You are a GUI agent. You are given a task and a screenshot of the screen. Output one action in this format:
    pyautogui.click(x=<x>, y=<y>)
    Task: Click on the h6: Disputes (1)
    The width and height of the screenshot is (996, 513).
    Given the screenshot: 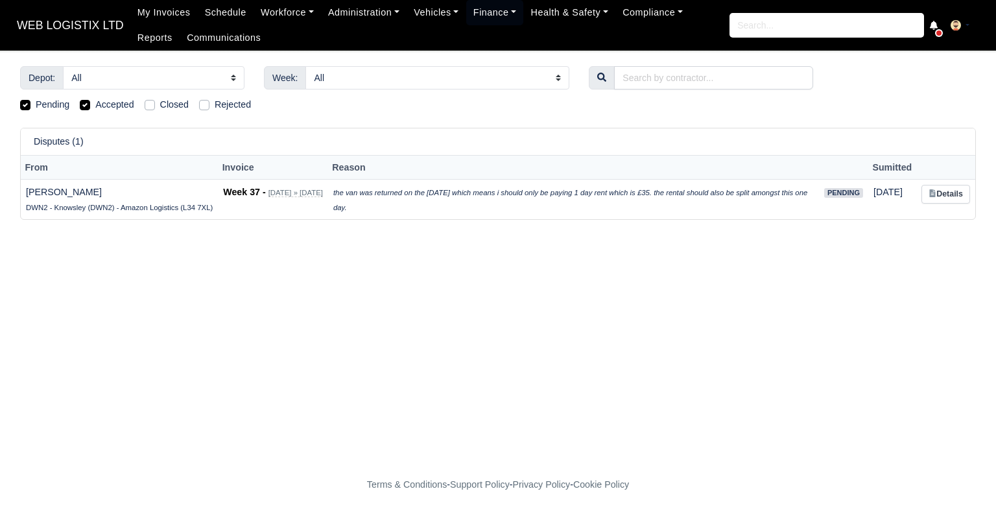 What is the action you would take?
    pyautogui.click(x=58, y=141)
    